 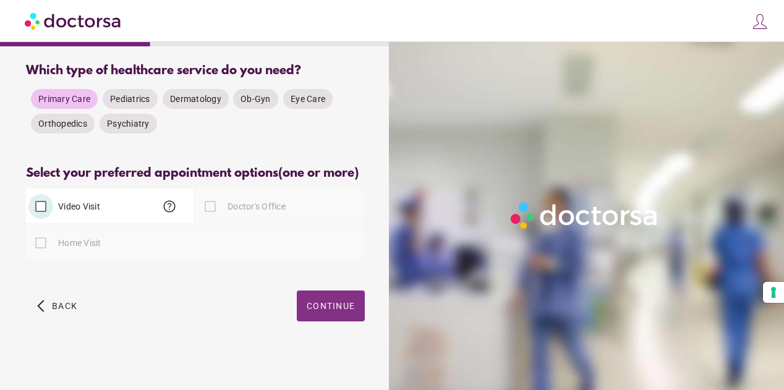 What do you see at coordinates (256, 99) in the screenshot?
I see `span: Ob-Gyn` at bounding box center [256, 99].